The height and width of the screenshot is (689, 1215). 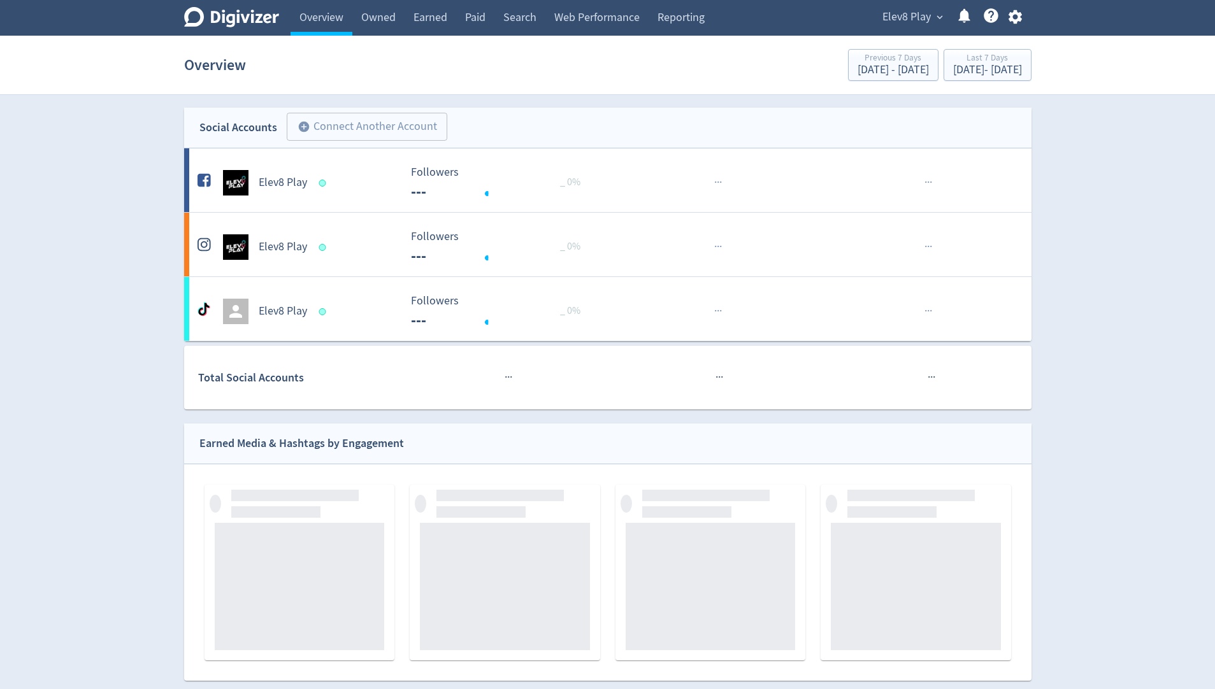 I want to click on h1: Overview, so click(x=215, y=65).